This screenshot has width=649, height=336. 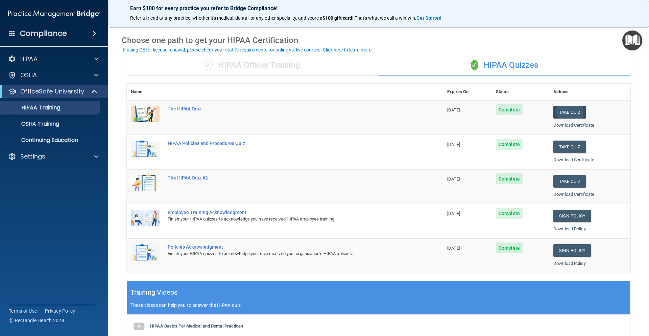 What do you see at coordinates (53, 91) in the screenshot?
I see `a: OfficeSafe University` at bounding box center [53, 91].